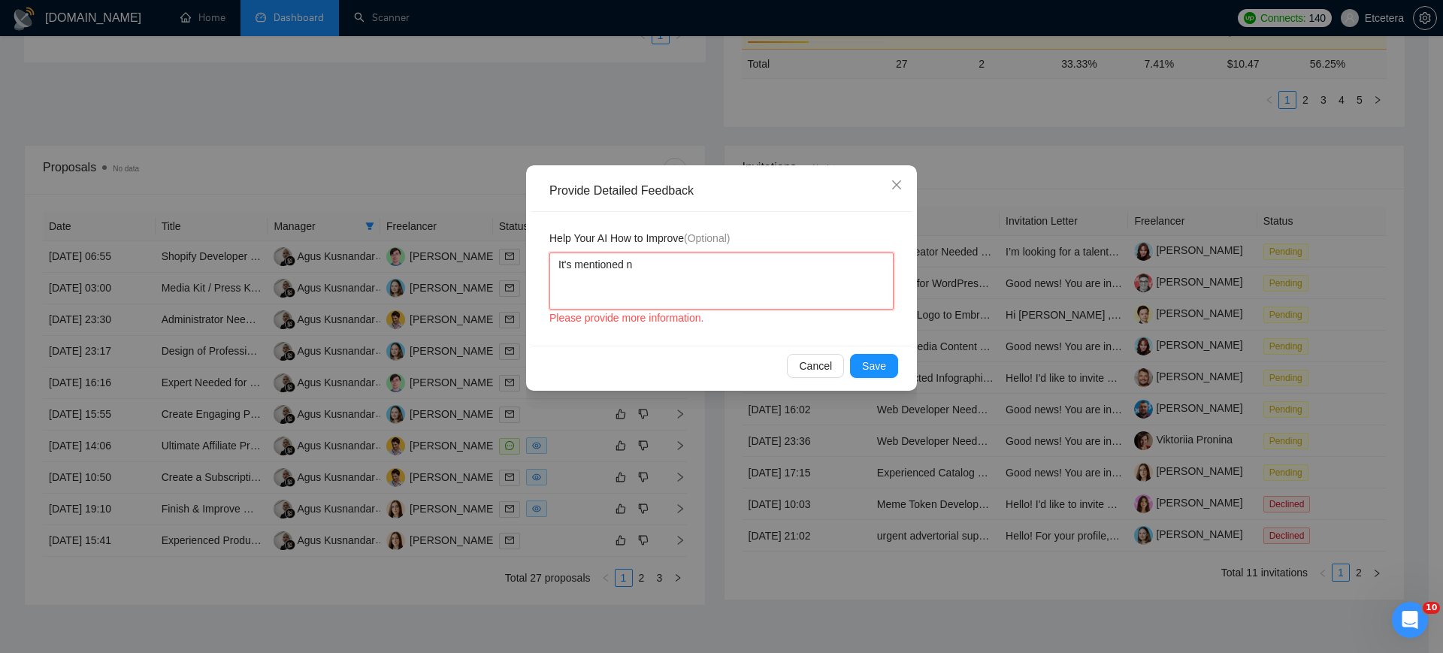 This screenshot has height=653, width=1443. What do you see at coordinates (874, 366) in the screenshot?
I see `span: Save` at bounding box center [874, 366].